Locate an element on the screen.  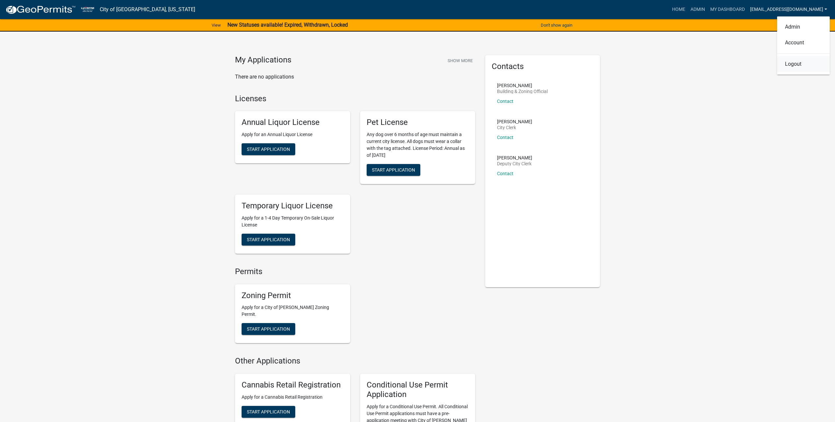
p: Apply for an Annual Liquor License is located at coordinates (293, 135).